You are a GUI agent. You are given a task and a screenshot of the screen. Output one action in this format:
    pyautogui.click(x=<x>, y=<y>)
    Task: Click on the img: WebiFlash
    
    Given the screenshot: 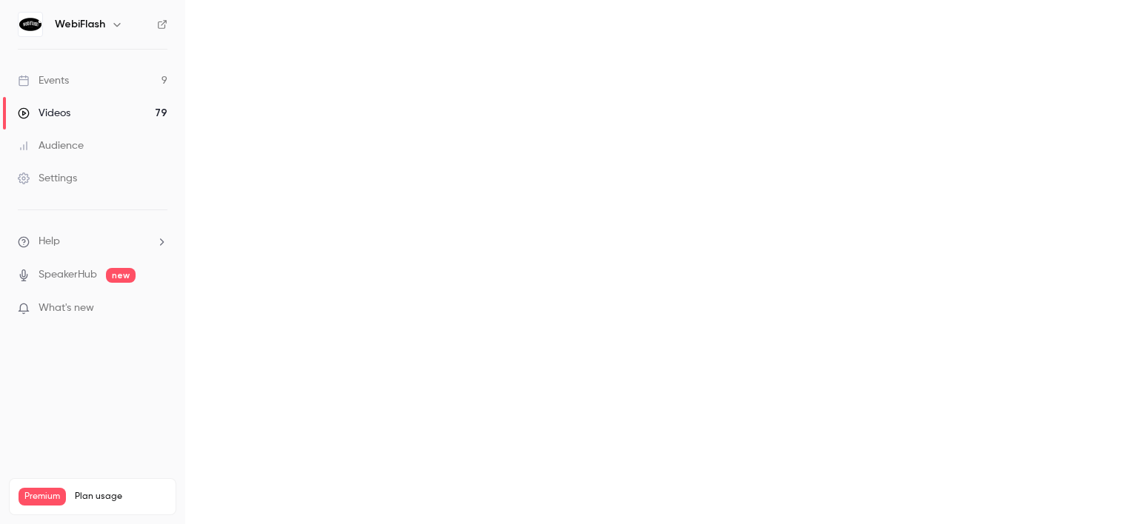 What is the action you would take?
    pyautogui.click(x=30, y=24)
    